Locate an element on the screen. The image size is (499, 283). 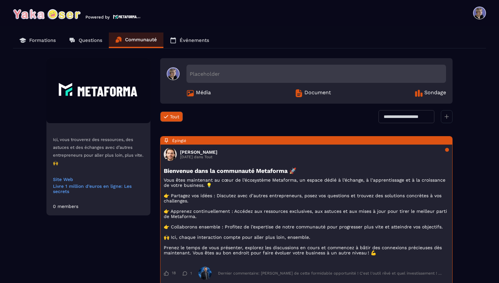
img: logo-branding is located at coordinates (47, 14).